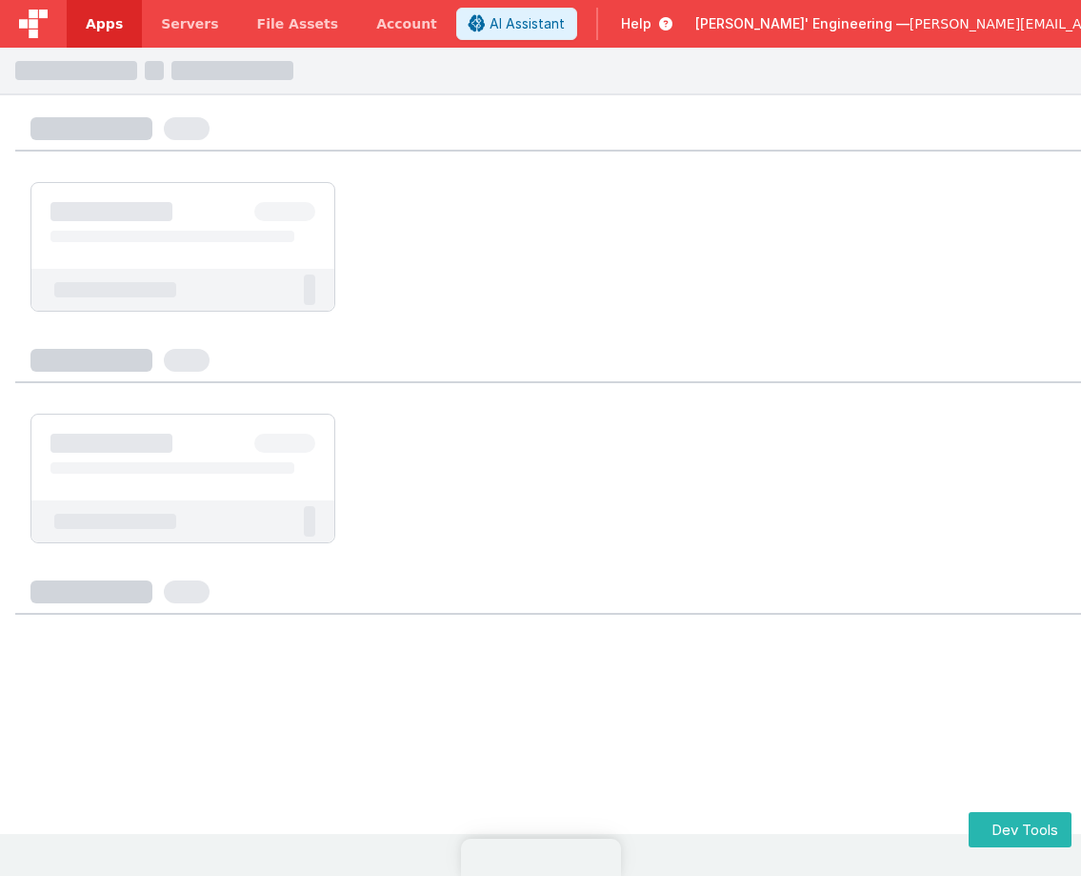 The height and width of the screenshot is (876, 1081). I want to click on button: Dev Tools, so click(1020, 829).